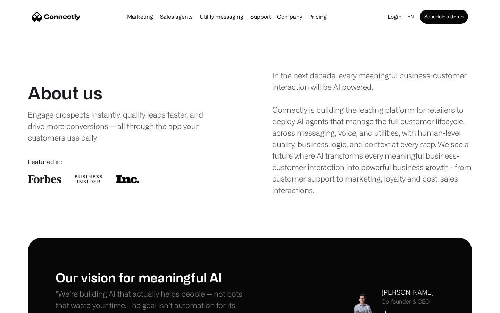 The image size is (500, 313). What do you see at coordinates (318, 17) in the screenshot?
I see `a: Pricing` at bounding box center [318, 17].